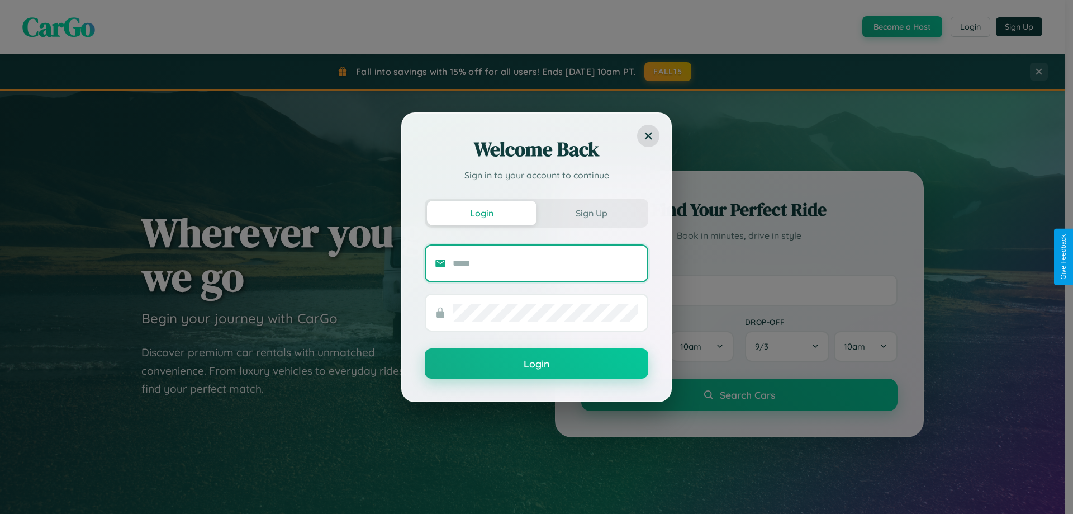 The height and width of the screenshot is (514, 1073). What do you see at coordinates (537, 175) in the screenshot?
I see `p: Sign in to your account to continue` at bounding box center [537, 175].